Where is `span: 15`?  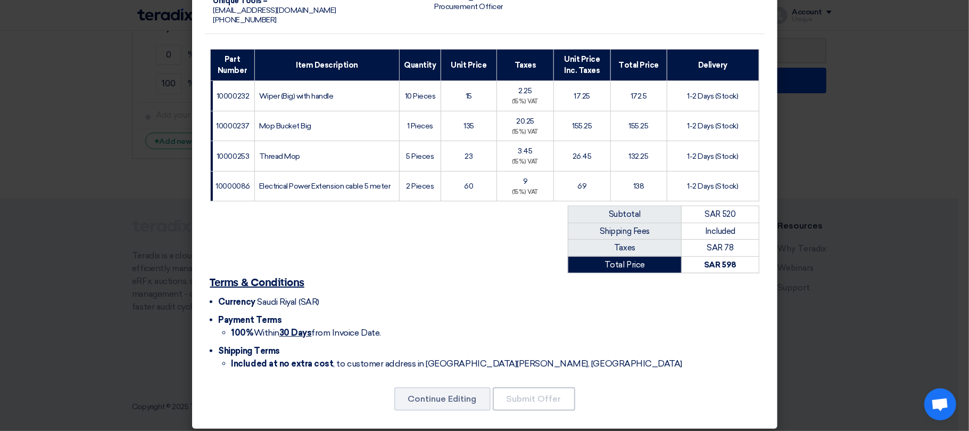
span: 15 is located at coordinates (469, 96).